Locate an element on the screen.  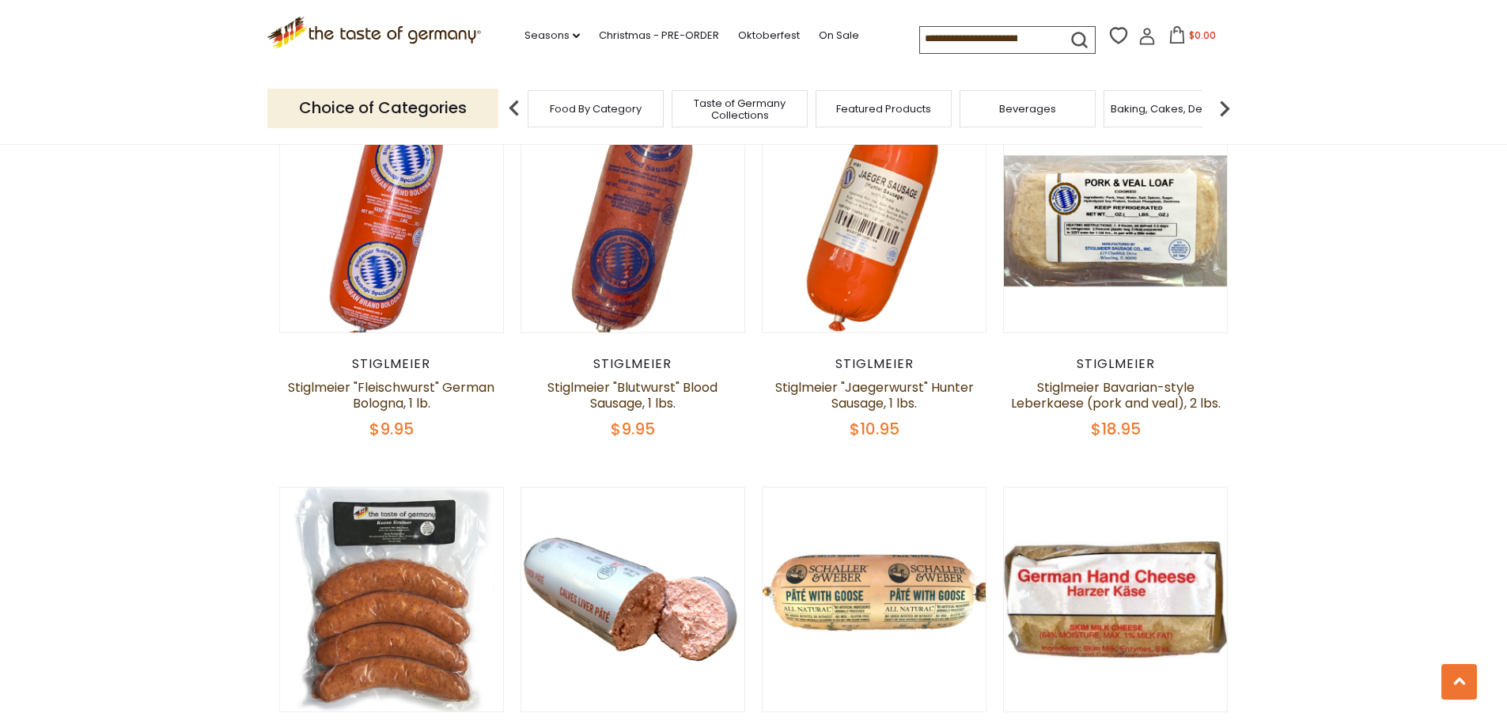
span: Featured Products is located at coordinates (884, 108).